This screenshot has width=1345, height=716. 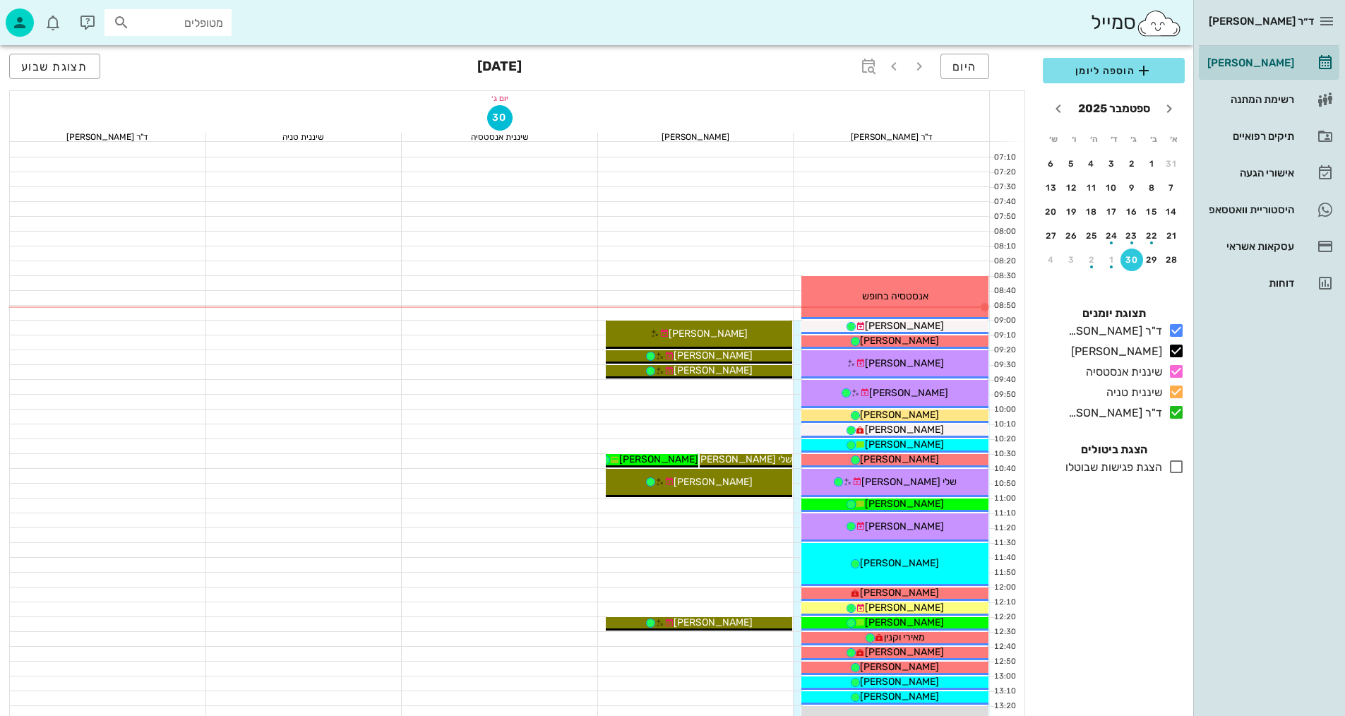 I want to click on div: אישורי הגעה, so click(x=1249, y=173).